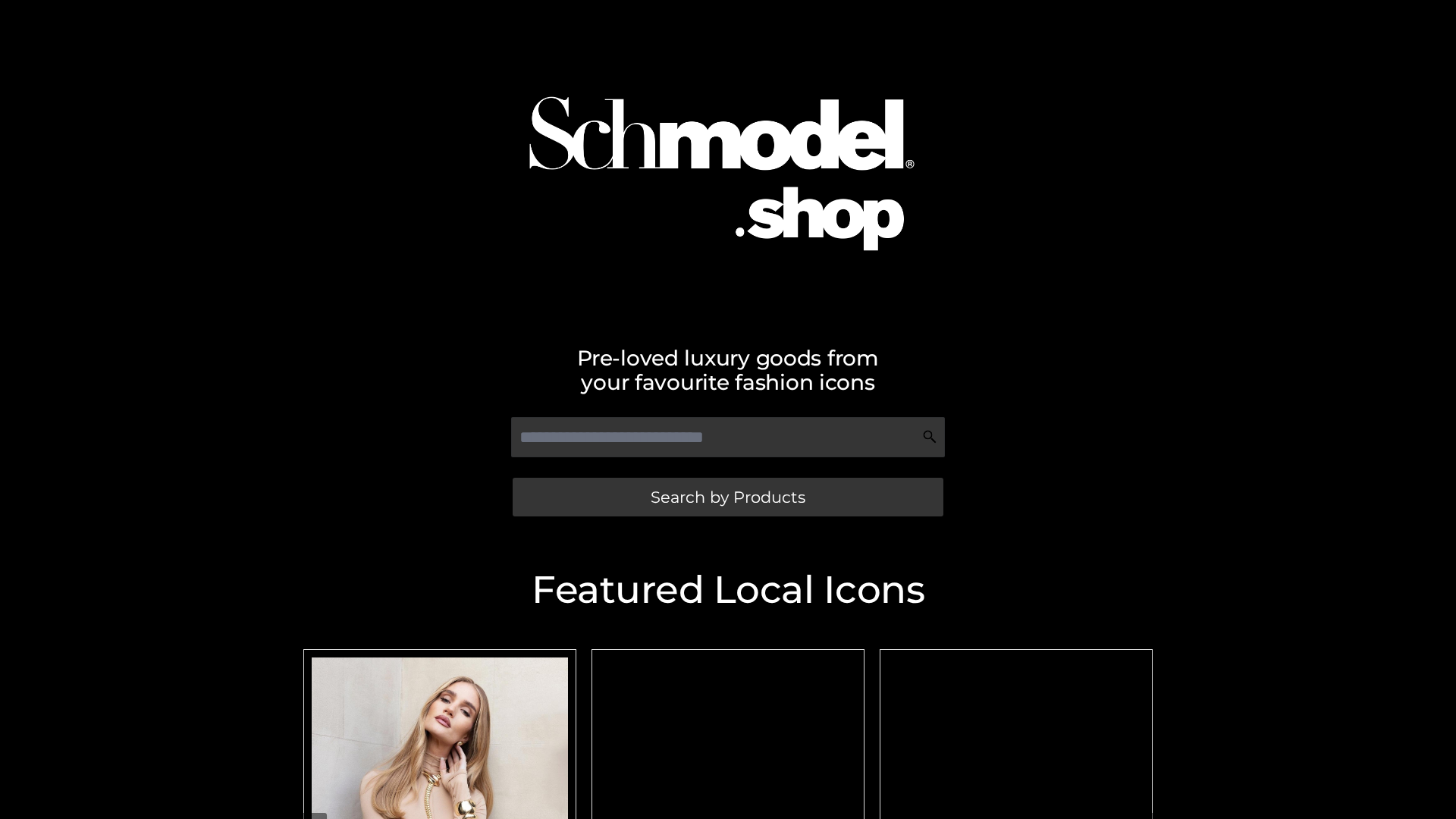  I want to click on img: Search Icon, so click(930, 437).